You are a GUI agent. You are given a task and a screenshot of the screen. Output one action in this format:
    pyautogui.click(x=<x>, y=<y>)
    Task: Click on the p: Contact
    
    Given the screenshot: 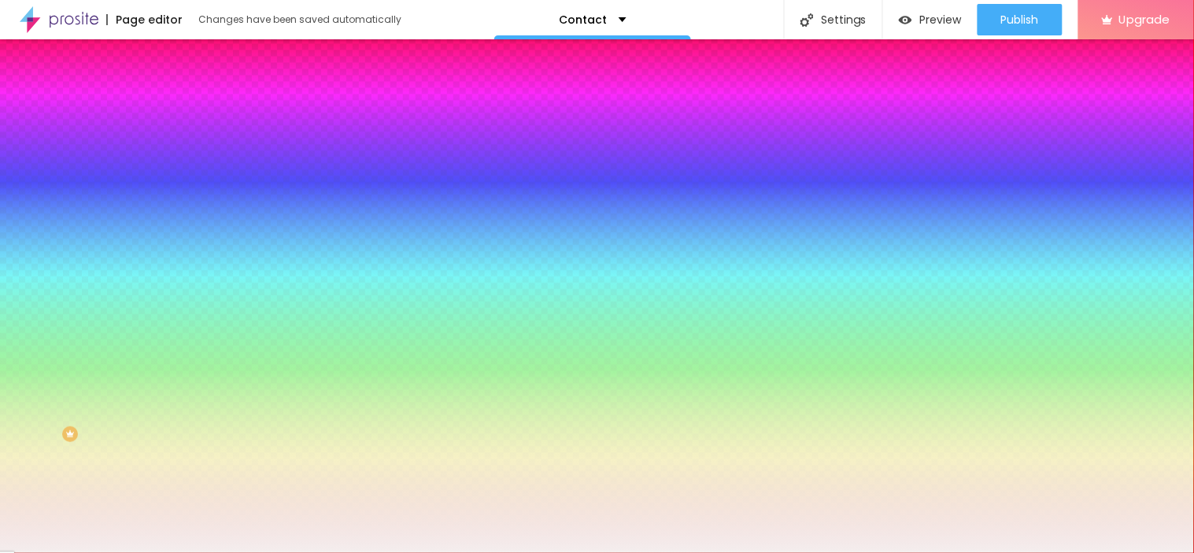 What is the action you would take?
    pyautogui.click(x=582, y=20)
    